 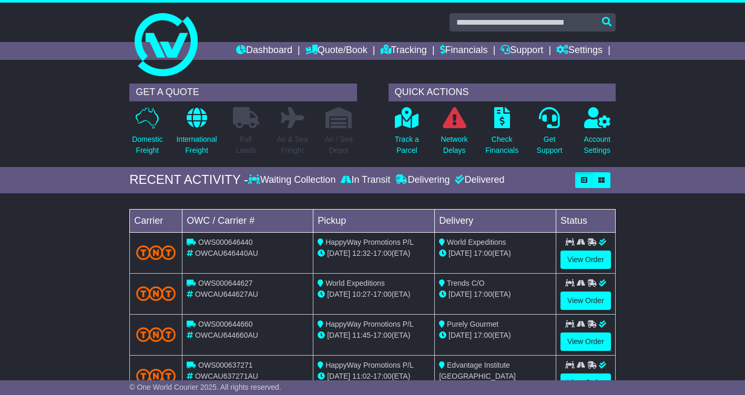 I want to click on td: Pickup, so click(x=374, y=221).